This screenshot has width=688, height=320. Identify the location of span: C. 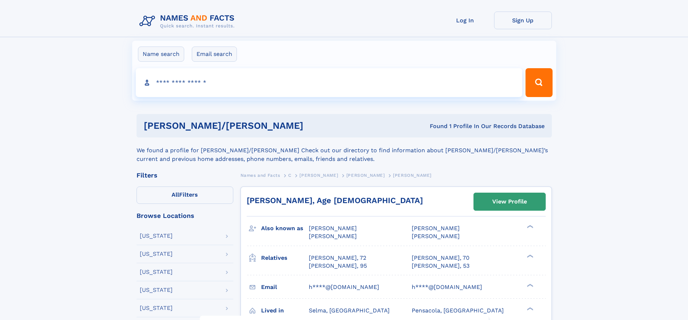
(290, 175).